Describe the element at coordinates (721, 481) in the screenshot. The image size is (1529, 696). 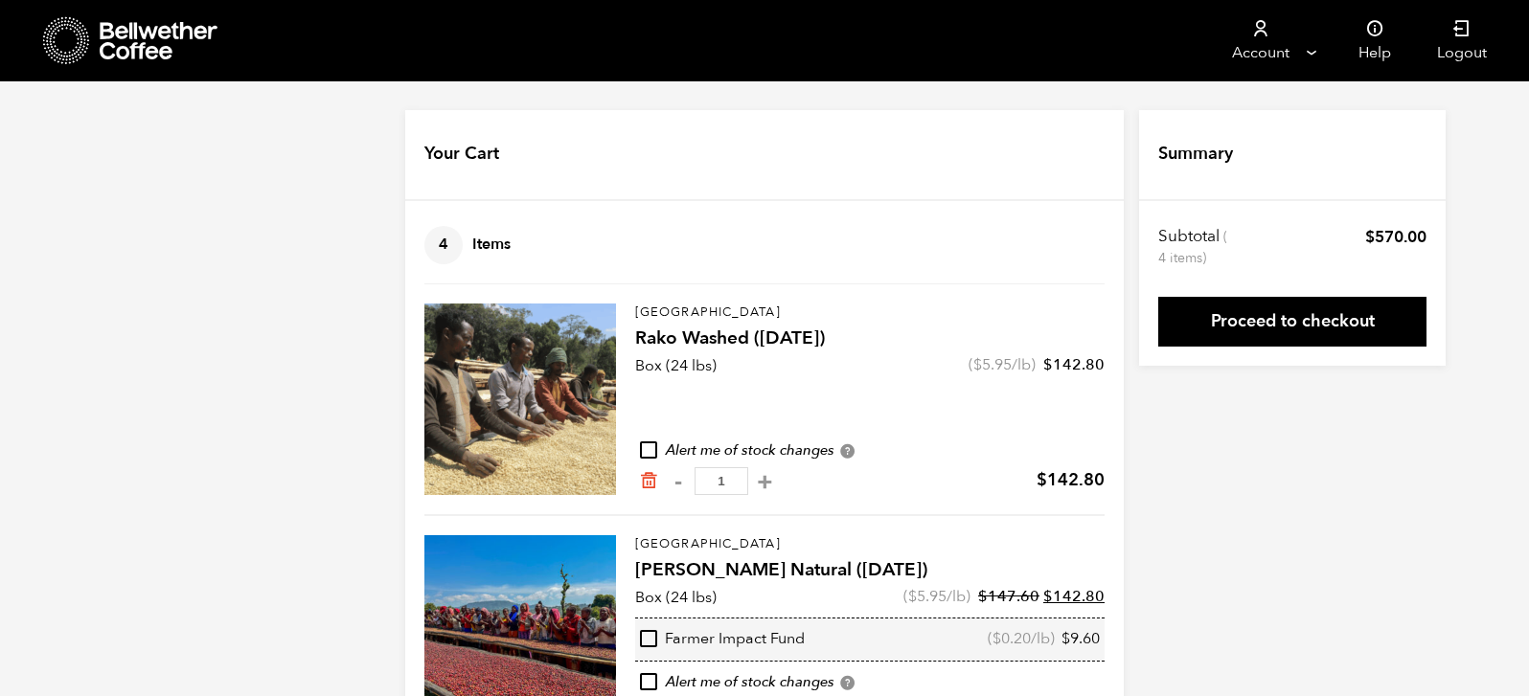
I see `input: Qty` at that location.